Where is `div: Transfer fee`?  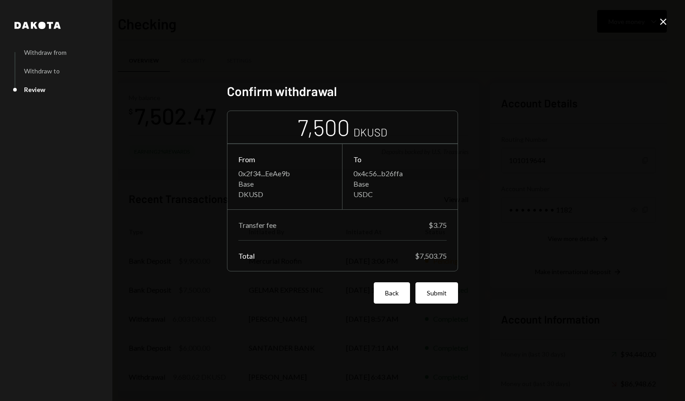
div: Transfer fee is located at coordinates (257, 225).